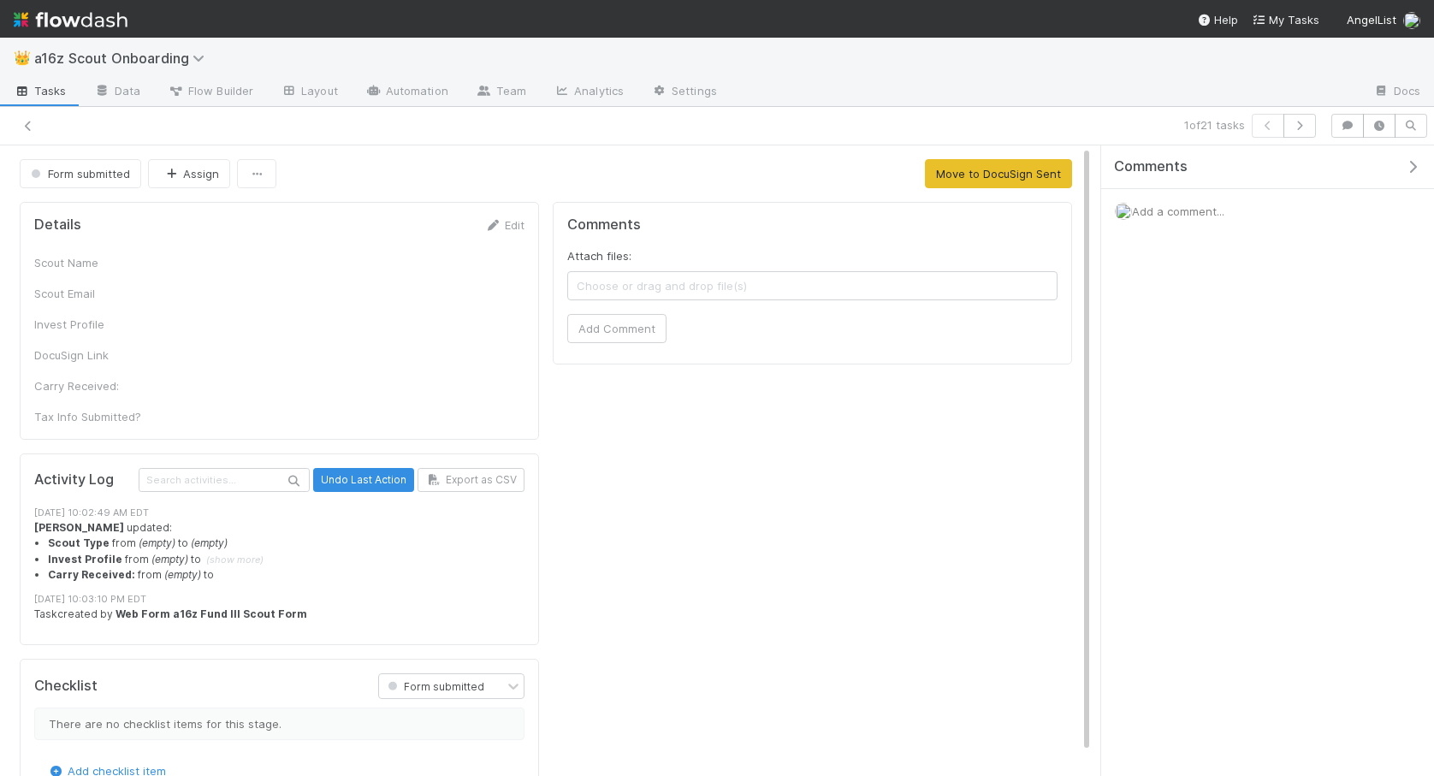 This screenshot has height=776, width=1434. Describe the element at coordinates (210, 91) in the screenshot. I see `span: Flow Builder` at that location.